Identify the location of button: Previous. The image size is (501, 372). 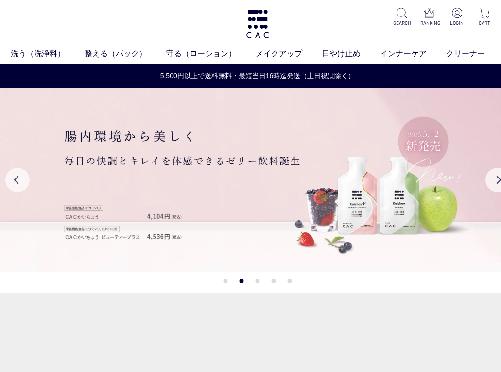
(17, 180).